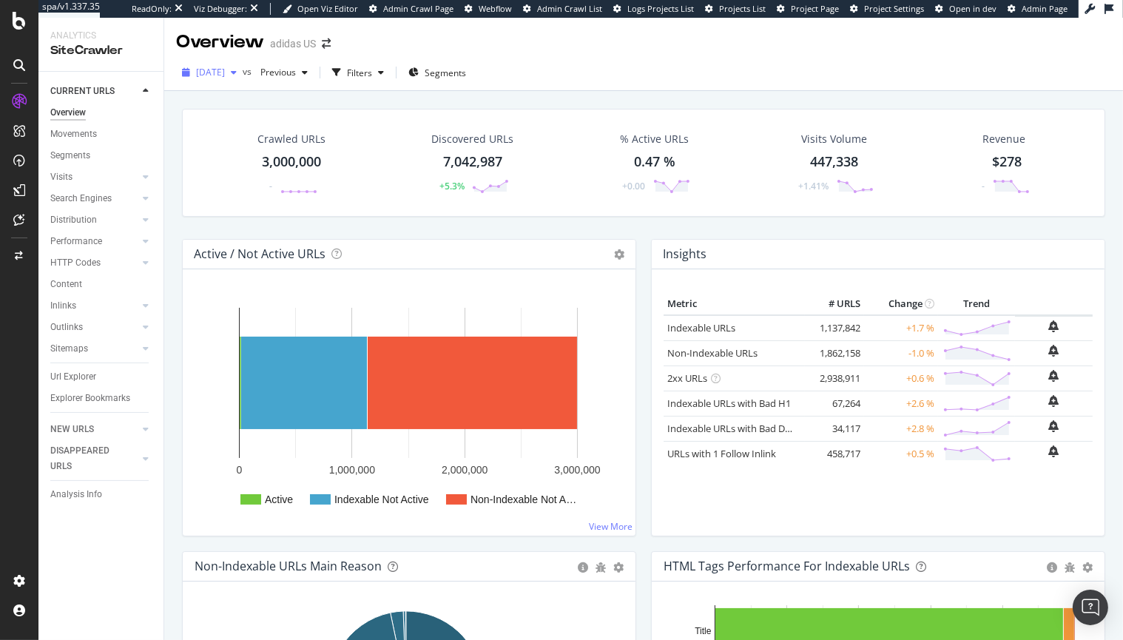 The width and height of the screenshot is (1123, 640). What do you see at coordinates (382, 499) in the screenshot?
I see `text: Indexable Not Active` at bounding box center [382, 499].